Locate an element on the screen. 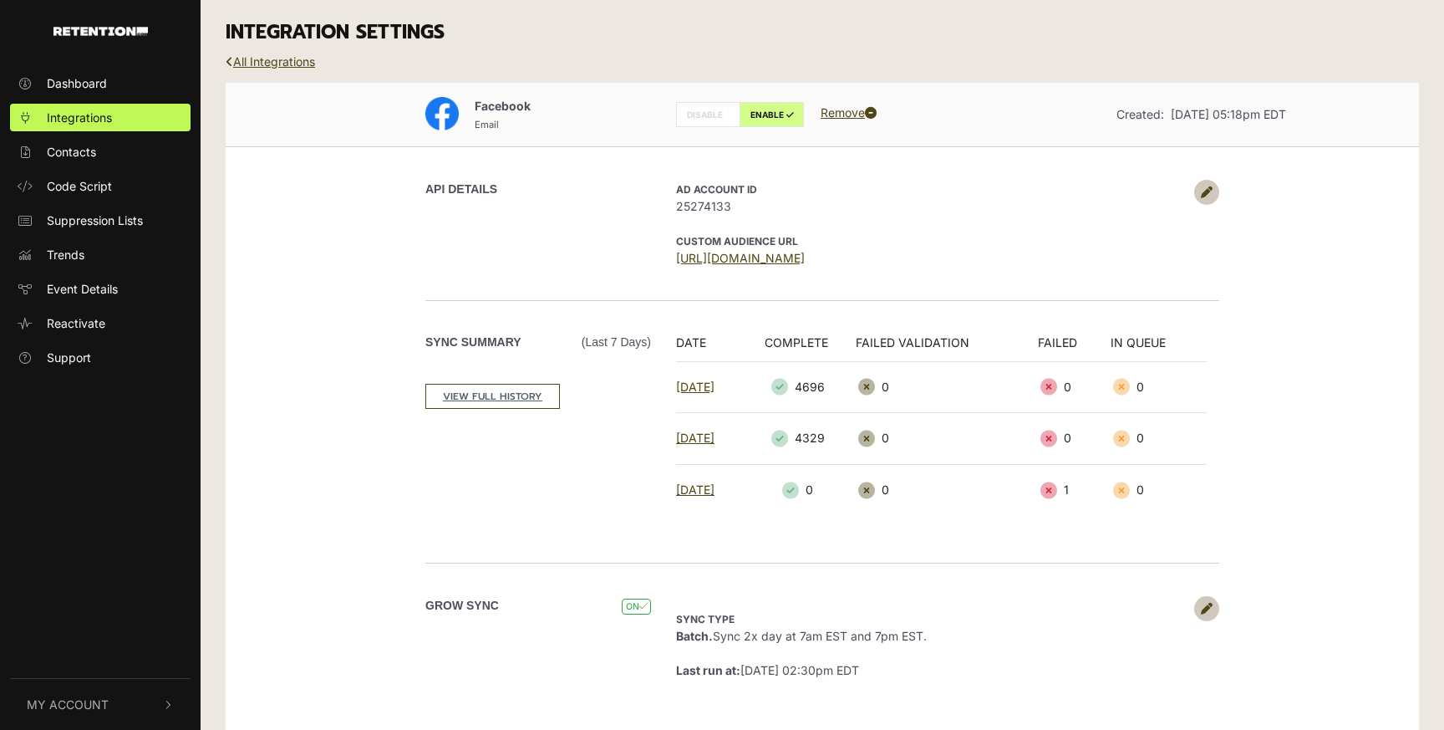  span: Created: is located at coordinates (1140, 114).